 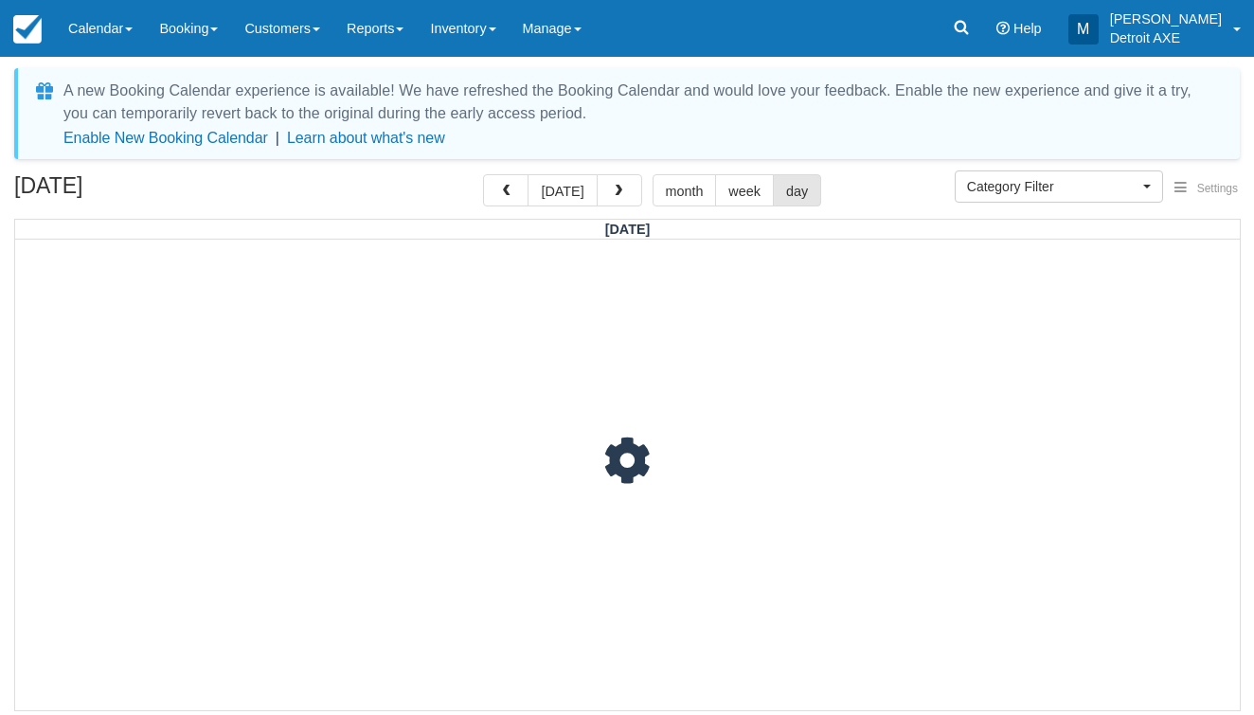 What do you see at coordinates (27, 29) in the screenshot?
I see `img: checkfront-main-nav-mini-logo.png` at bounding box center [27, 29].